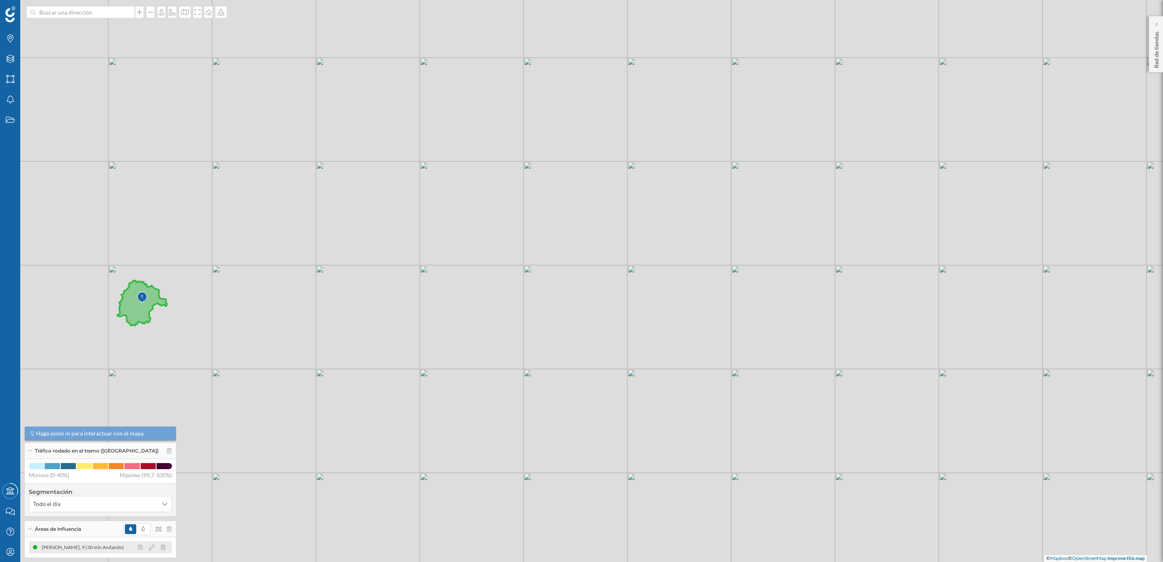  Describe the element at coordinates (10, 14) in the screenshot. I see `img: Geoblink Logo` at that location.